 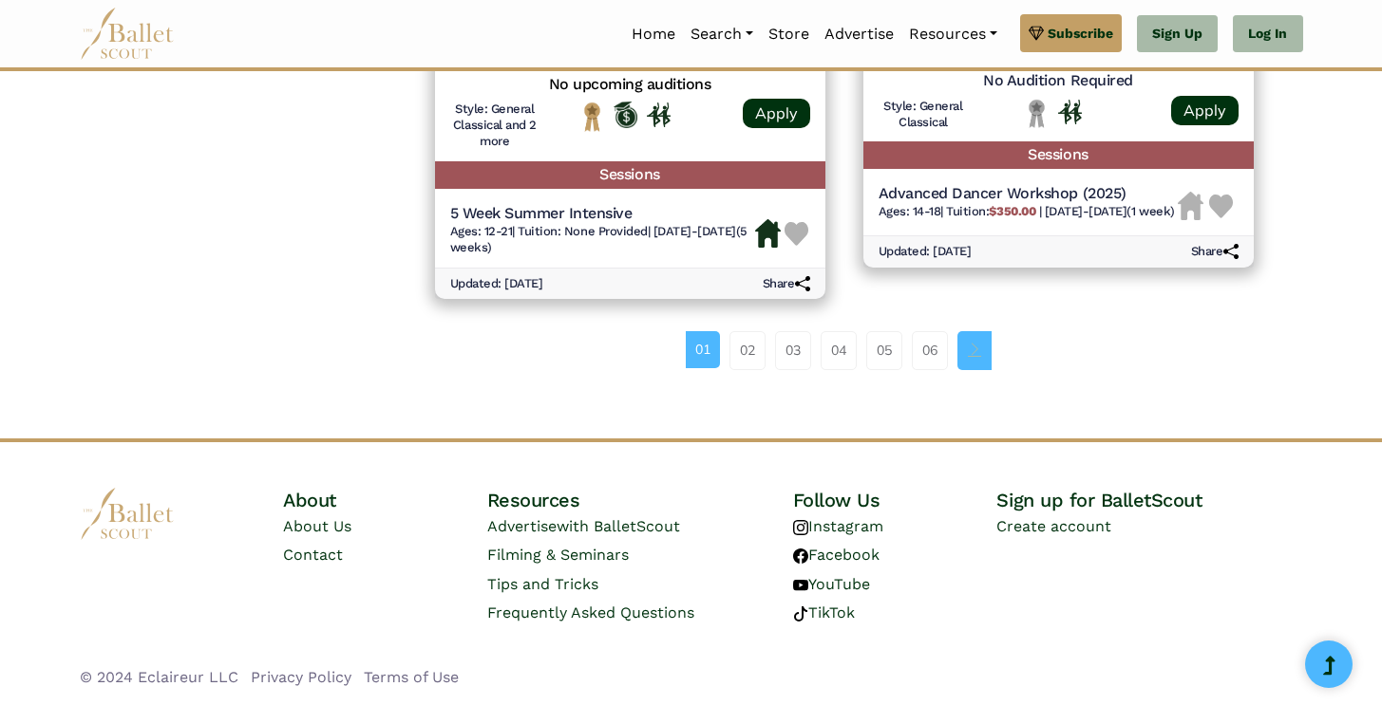 What do you see at coordinates (542, 584) in the screenshot?
I see `a: Tips and Tricks` at bounding box center [542, 584].